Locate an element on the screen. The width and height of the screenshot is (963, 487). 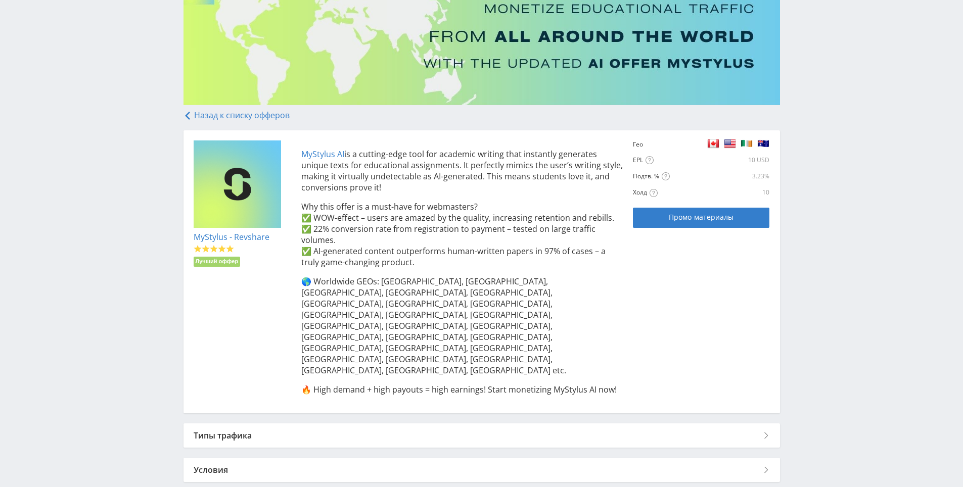
p: is a cutting-edge tool for academic writing that instantly generates unique texts for educational... is located at coordinates (462, 171).